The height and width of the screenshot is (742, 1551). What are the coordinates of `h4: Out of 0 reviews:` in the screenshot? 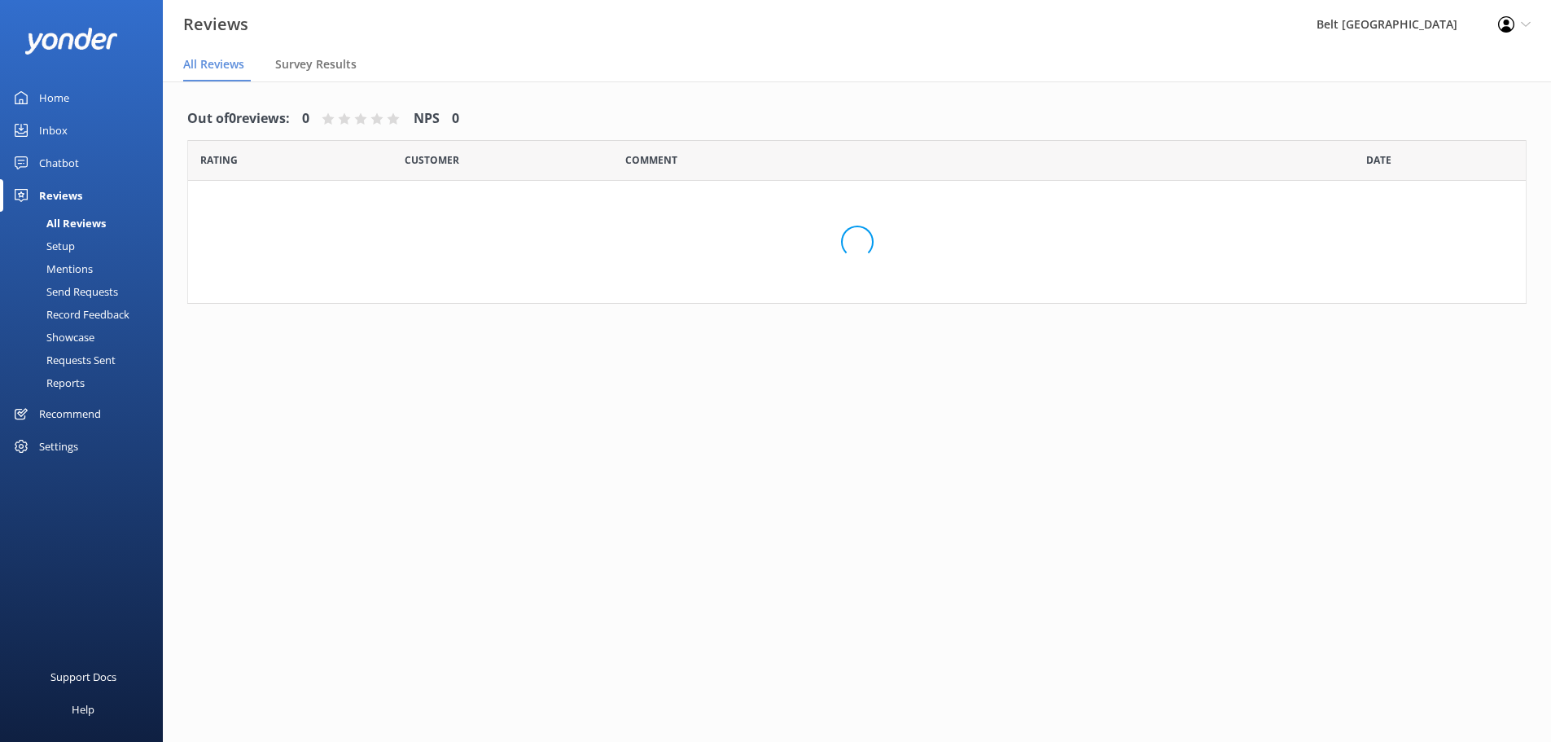 It's located at (239, 119).